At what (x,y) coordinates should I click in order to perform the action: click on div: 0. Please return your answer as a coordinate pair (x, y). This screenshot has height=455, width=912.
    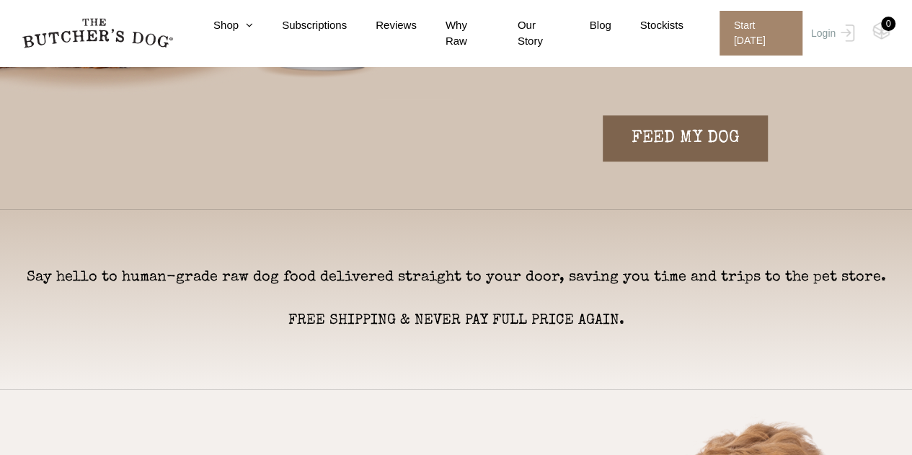
    Looking at the image, I should click on (888, 24).